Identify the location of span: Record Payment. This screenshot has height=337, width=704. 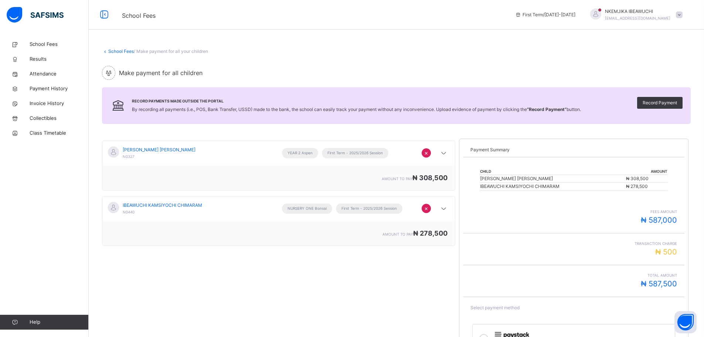
(660, 103).